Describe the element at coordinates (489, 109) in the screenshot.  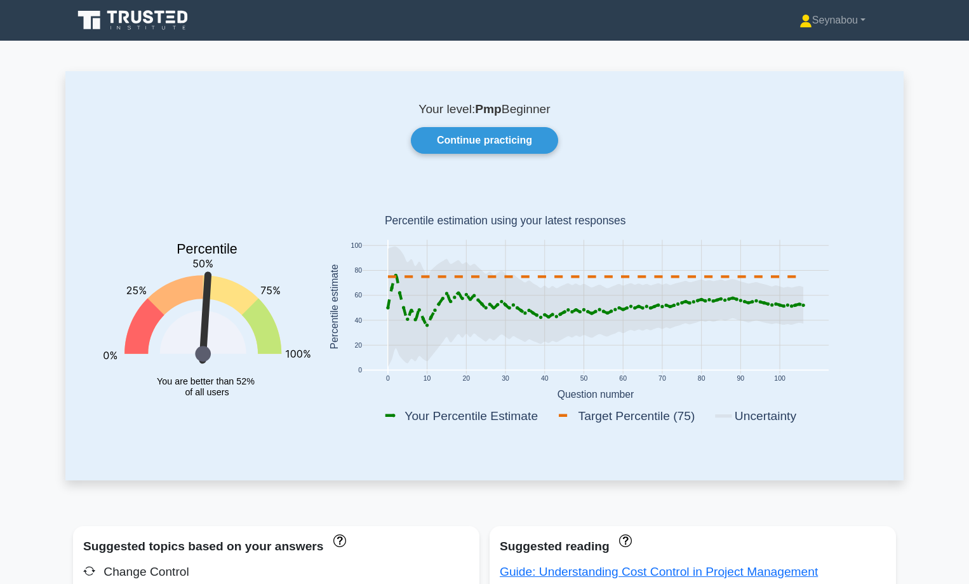
I see `b: Pmp` at that location.